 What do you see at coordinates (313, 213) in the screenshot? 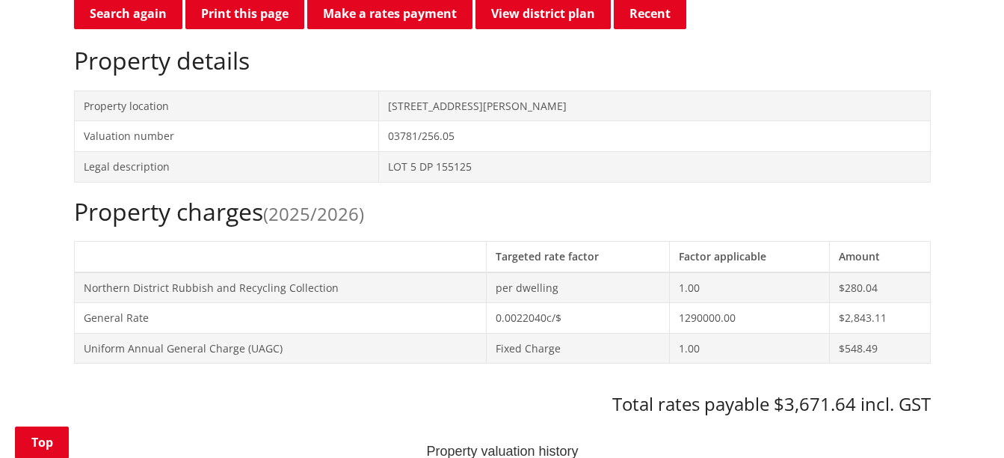
I see `span: (2025/2026)` at bounding box center [313, 213].